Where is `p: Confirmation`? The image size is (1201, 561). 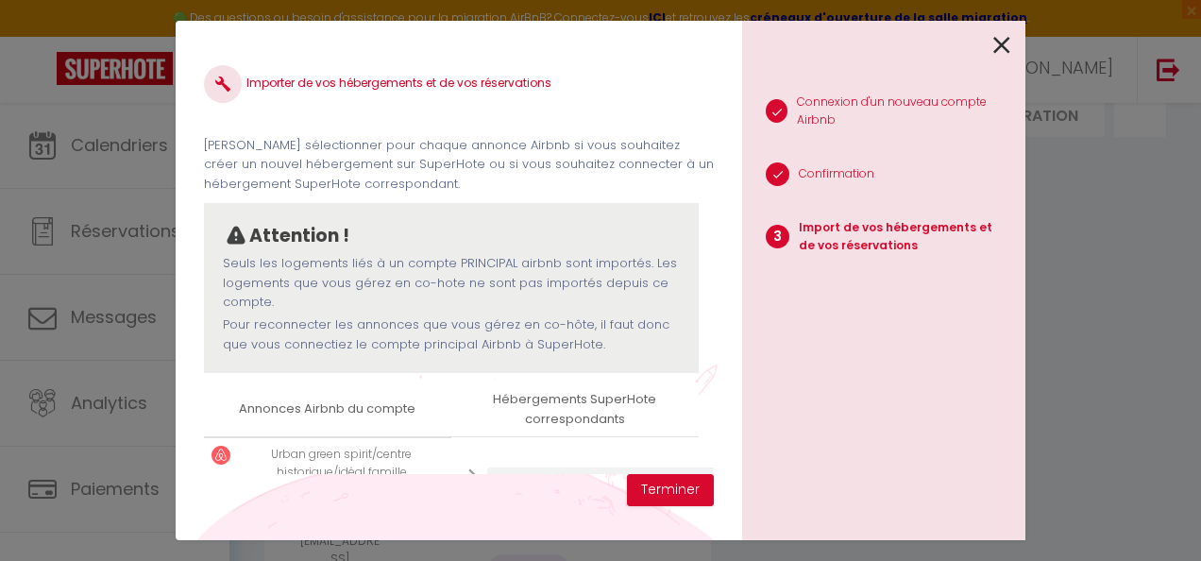 p: Confirmation is located at coordinates (837, 174).